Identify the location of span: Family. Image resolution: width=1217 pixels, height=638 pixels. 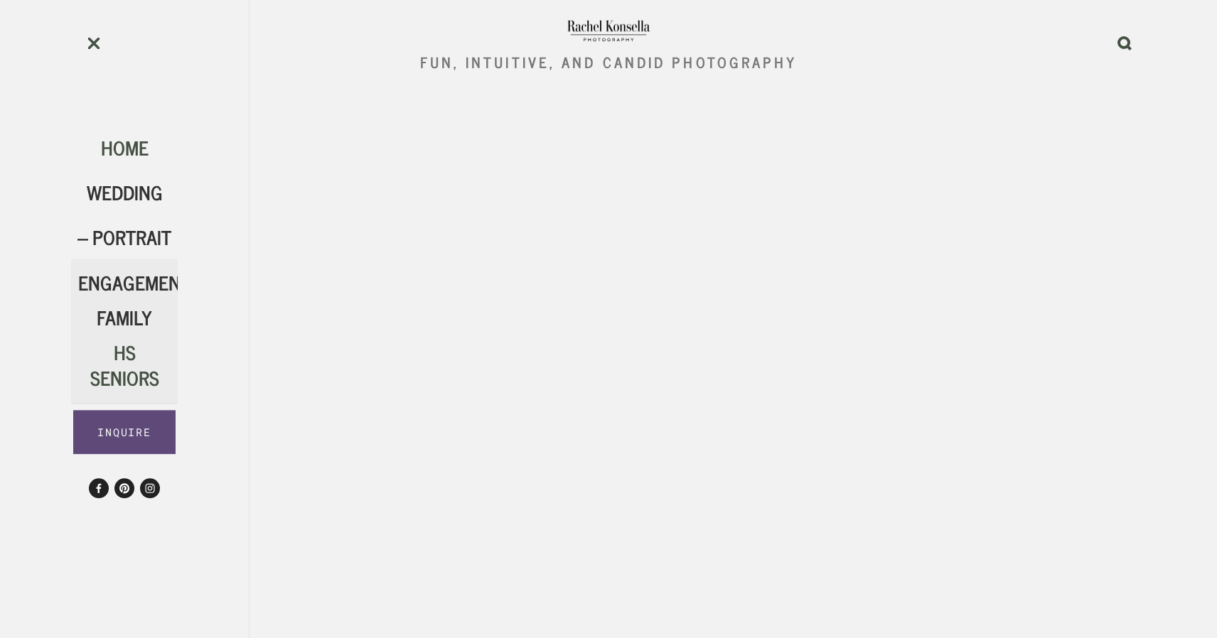
(124, 317).